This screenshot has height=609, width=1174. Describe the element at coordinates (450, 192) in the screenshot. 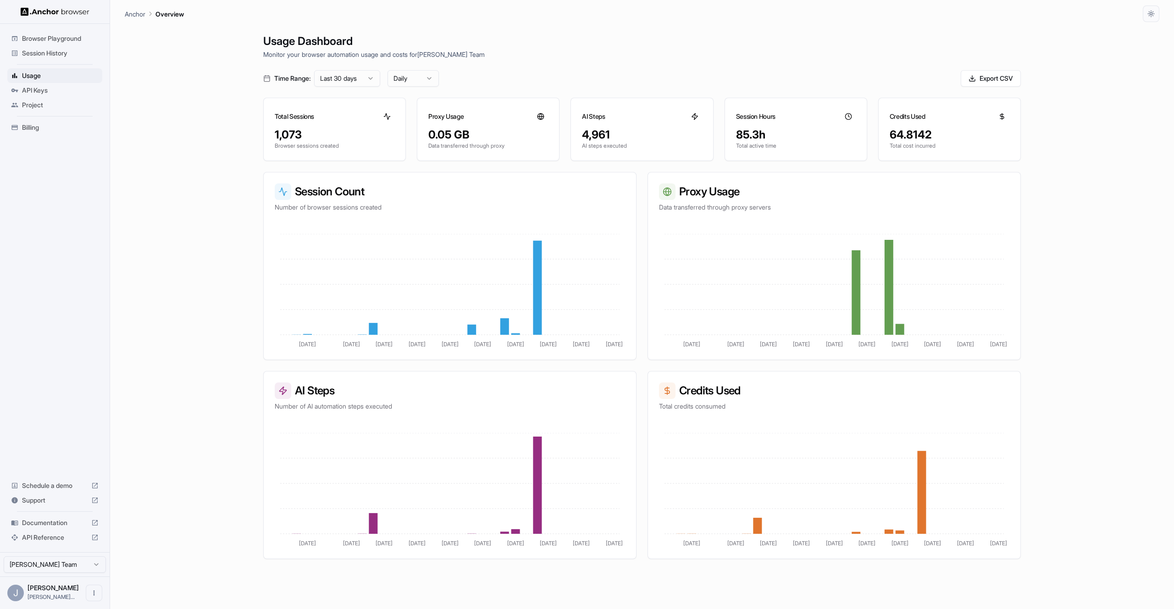

I see `h3: Session Count` at that location.